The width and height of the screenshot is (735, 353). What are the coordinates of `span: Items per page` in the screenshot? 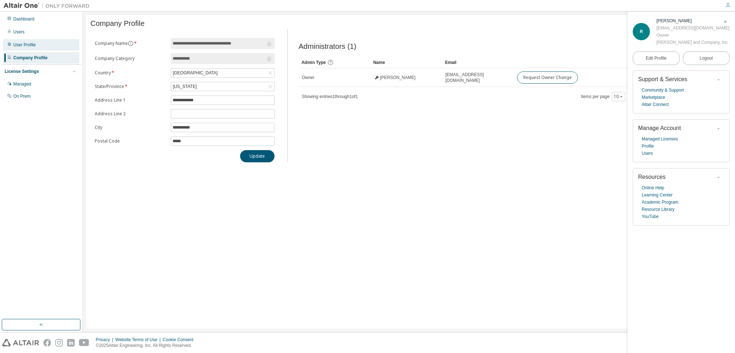 It's located at (603, 97).